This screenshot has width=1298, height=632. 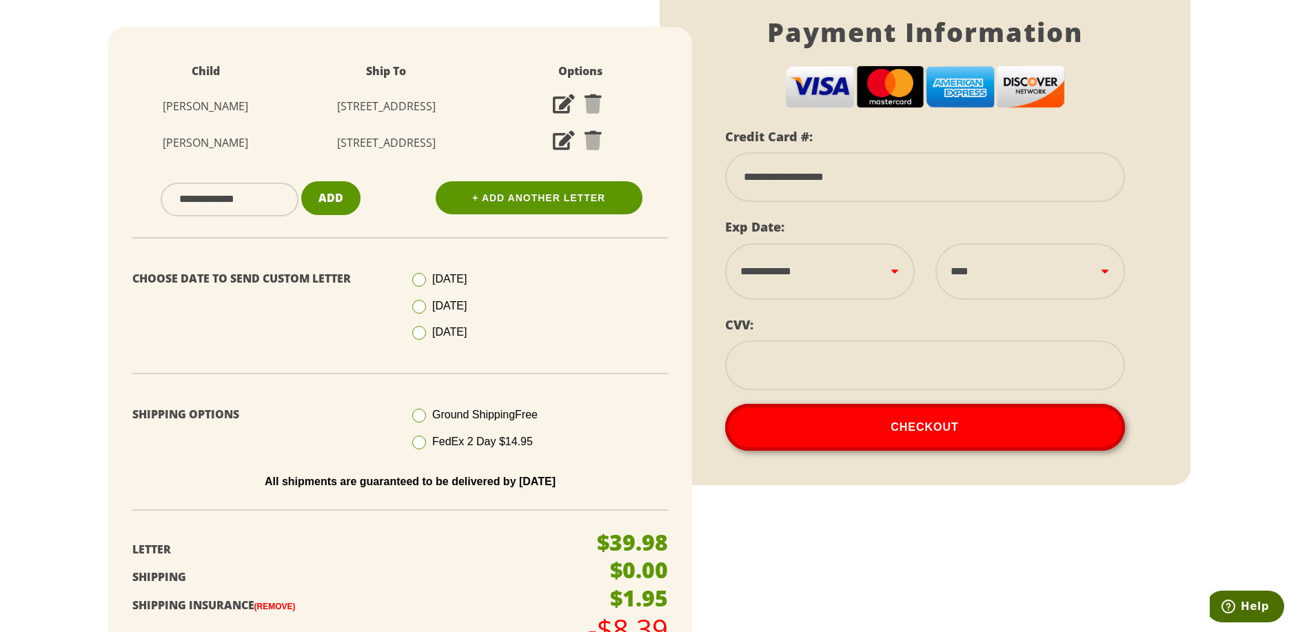 What do you see at coordinates (354, 577) in the screenshot?
I see `p: Shipping` at bounding box center [354, 577].